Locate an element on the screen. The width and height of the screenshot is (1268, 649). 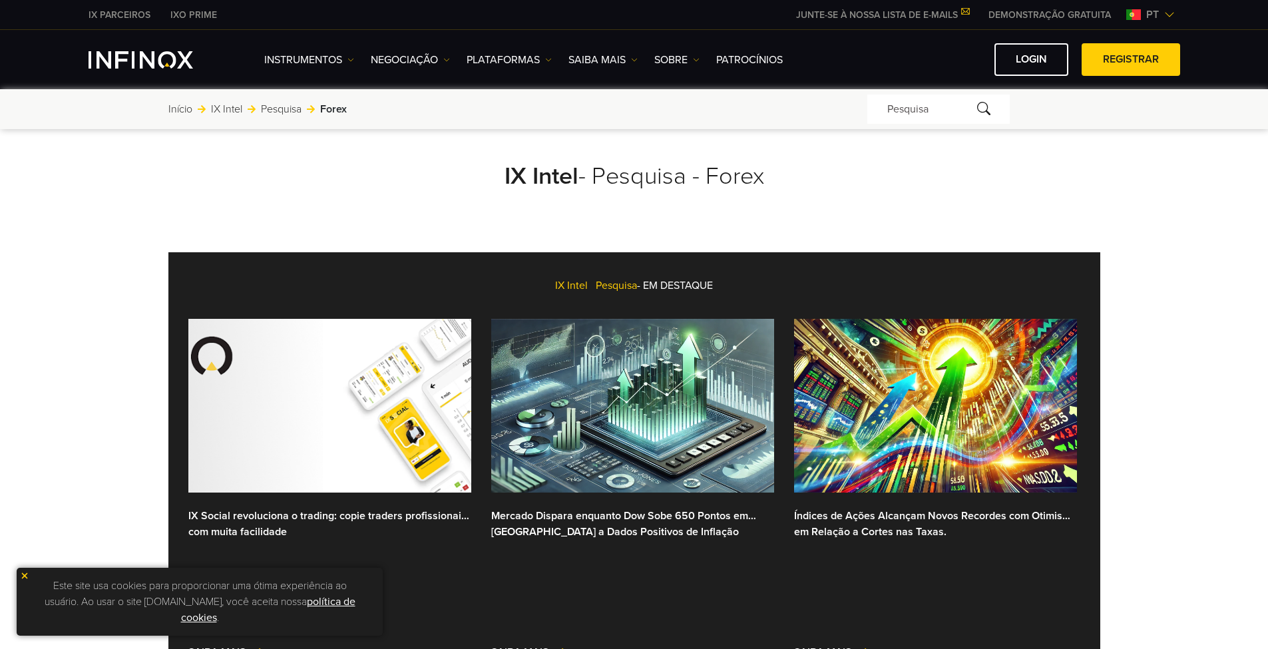
a: Pesquisa is located at coordinates (281, 109).